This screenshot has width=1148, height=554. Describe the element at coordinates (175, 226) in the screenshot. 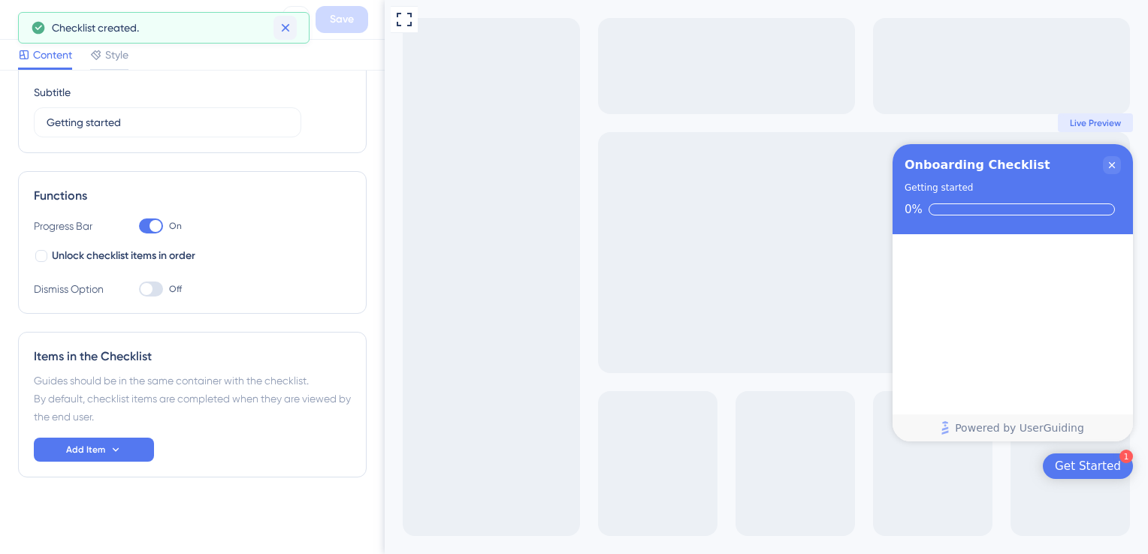

I see `span: On` at that location.